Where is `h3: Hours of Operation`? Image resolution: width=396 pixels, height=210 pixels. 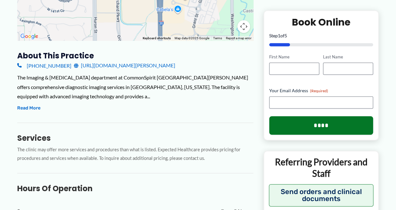
h3: Hours of Operation is located at coordinates (135, 188).